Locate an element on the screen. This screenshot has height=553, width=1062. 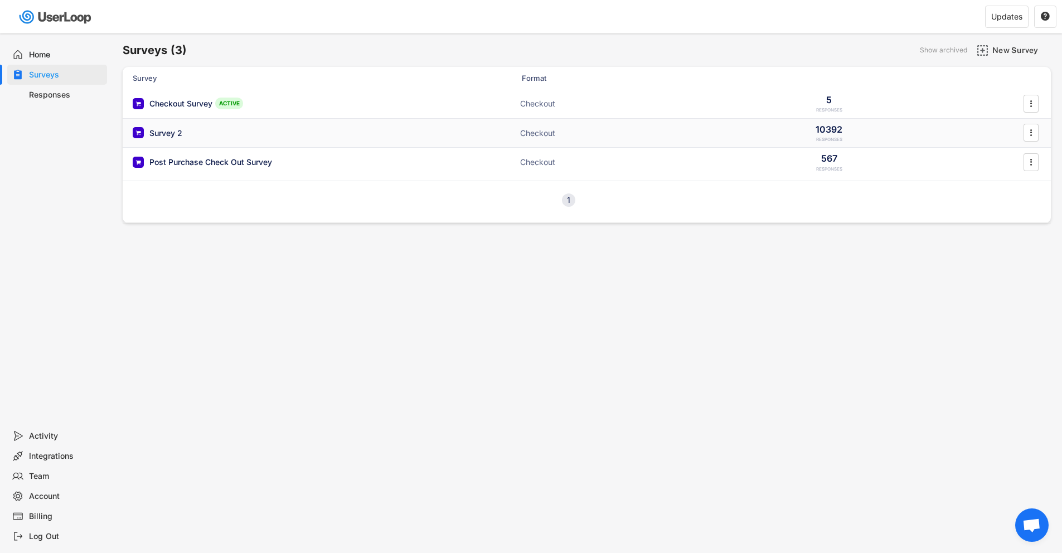
div: Team is located at coordinates (66, 476).